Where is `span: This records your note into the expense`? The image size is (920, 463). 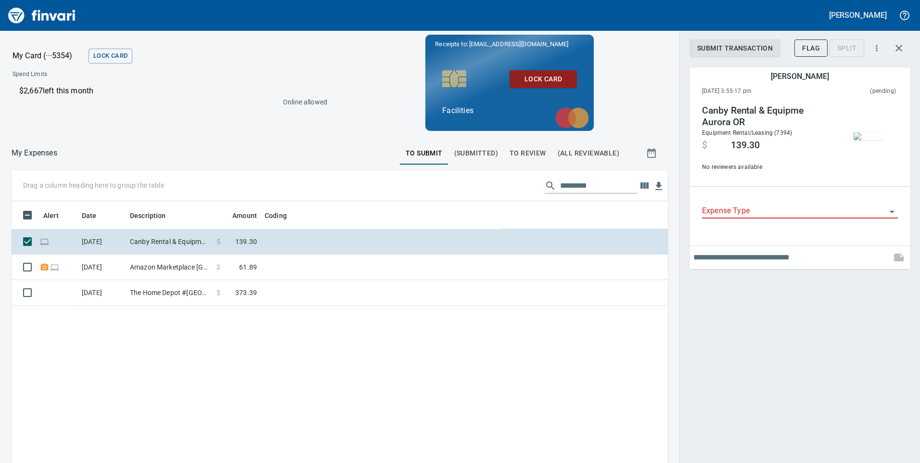
span: This records your note into the expense is located at coordinates (899, 258).